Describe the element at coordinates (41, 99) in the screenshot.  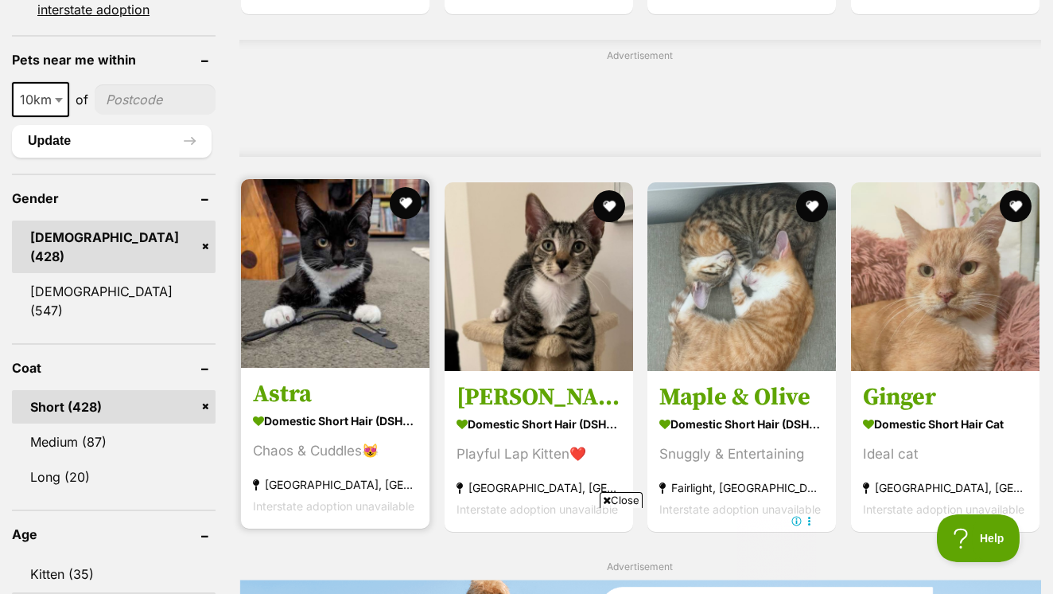
I see `span: 10km` at that location.